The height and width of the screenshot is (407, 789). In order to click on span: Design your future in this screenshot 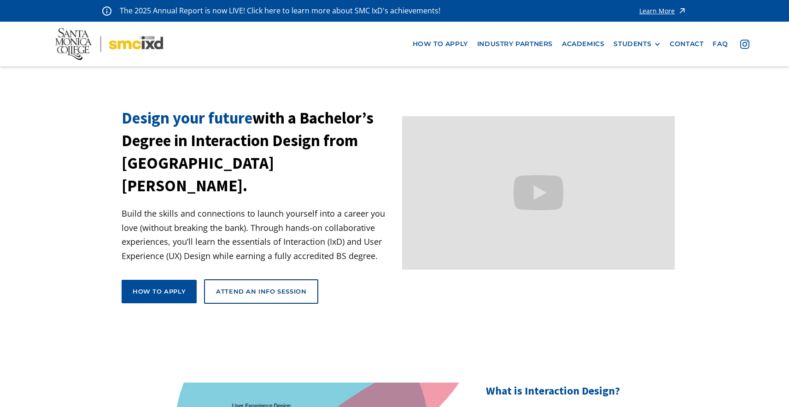, I will do `click(187, 118)`.